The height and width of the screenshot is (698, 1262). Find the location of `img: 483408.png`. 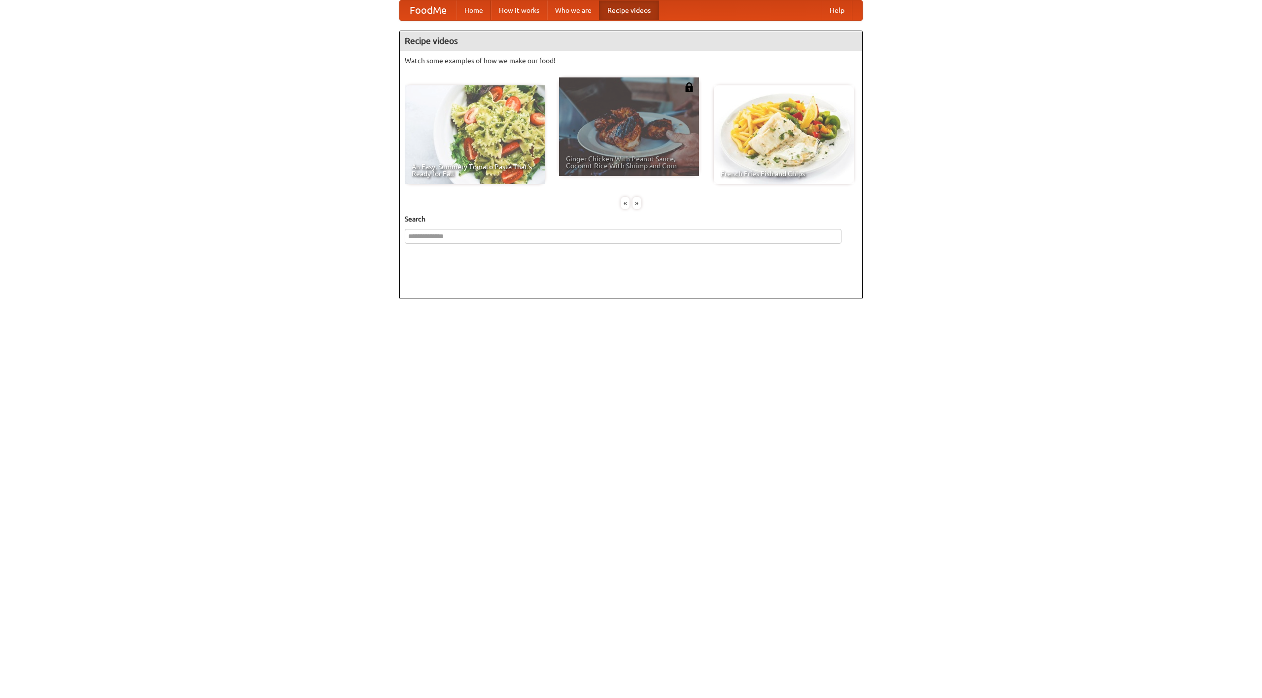

img: 483408.png is located at coordinates (689, 87).